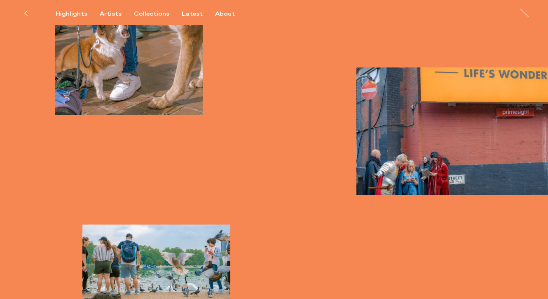 The height and width of the screenshot is (299, 548). I want to click on div: Collections, so click(152, 14).